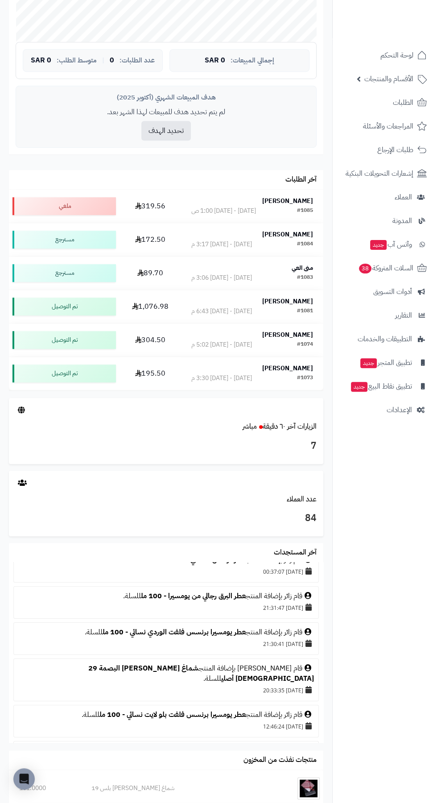 This screenshot has height=803, width=437. Describe the element at coordinates (305, 311) in the screenshot. I see `div: #1081` at that location.